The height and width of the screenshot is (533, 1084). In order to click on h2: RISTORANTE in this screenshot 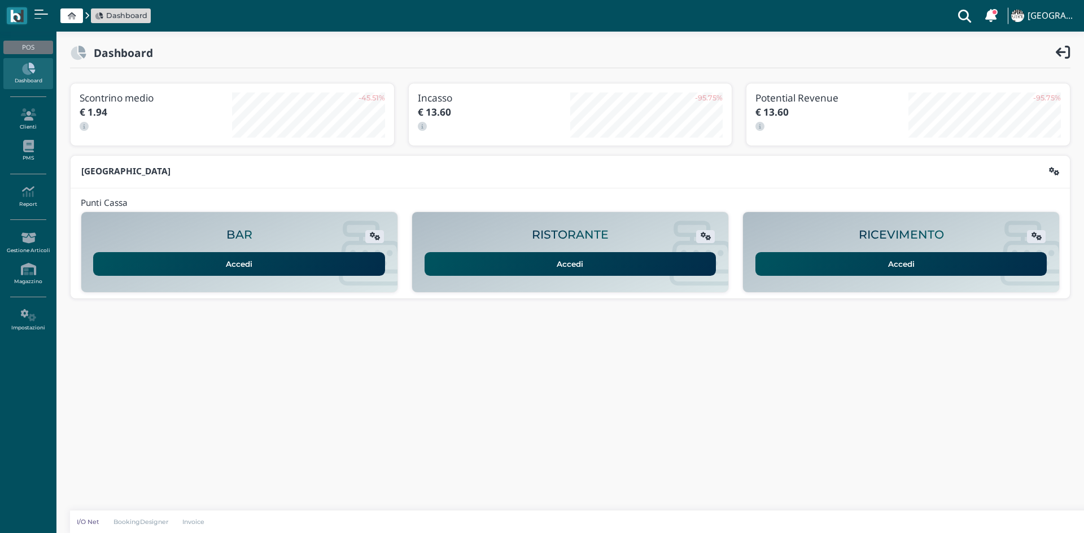, I will do `click(570, 235)`.